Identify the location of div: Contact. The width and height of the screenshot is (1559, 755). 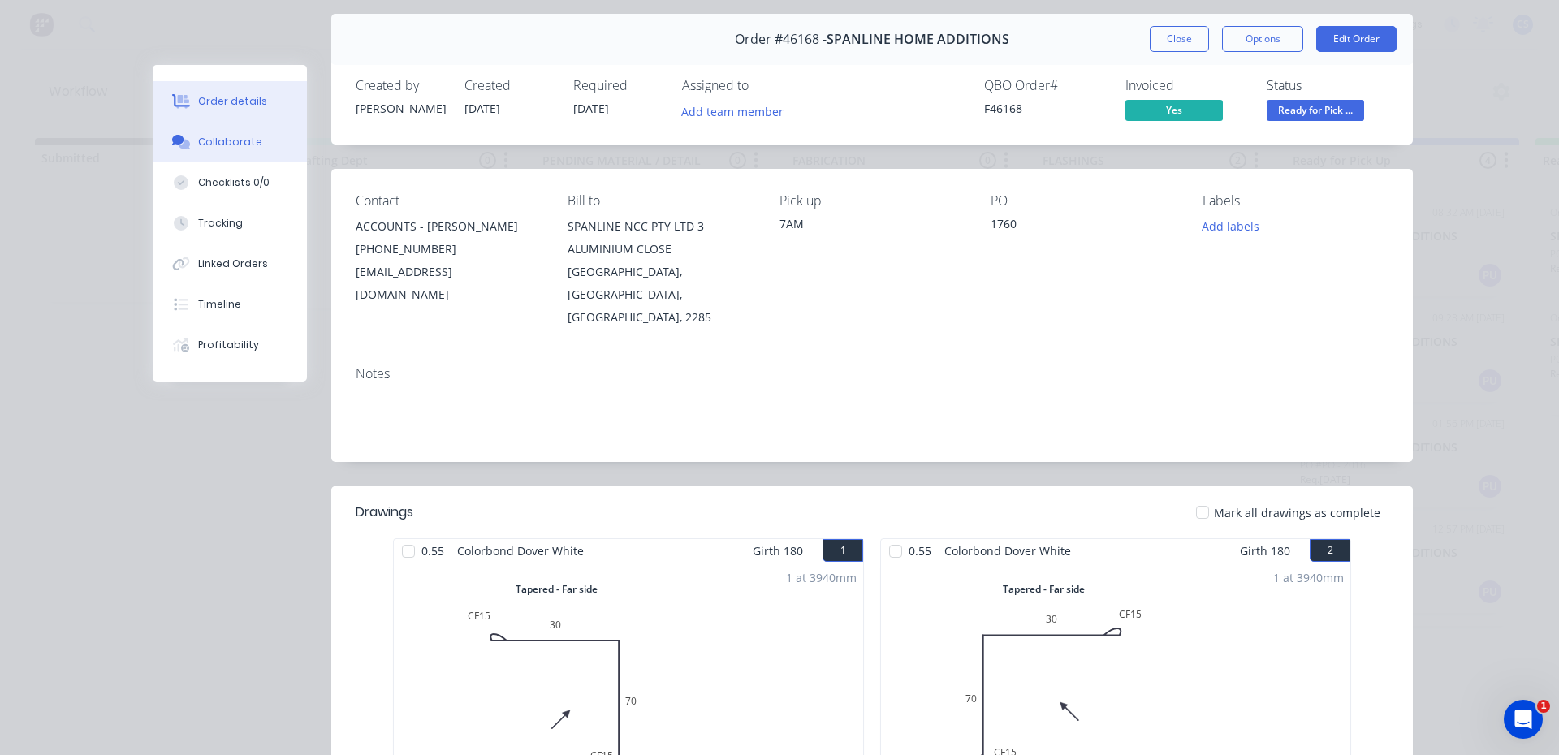
(448, 201).